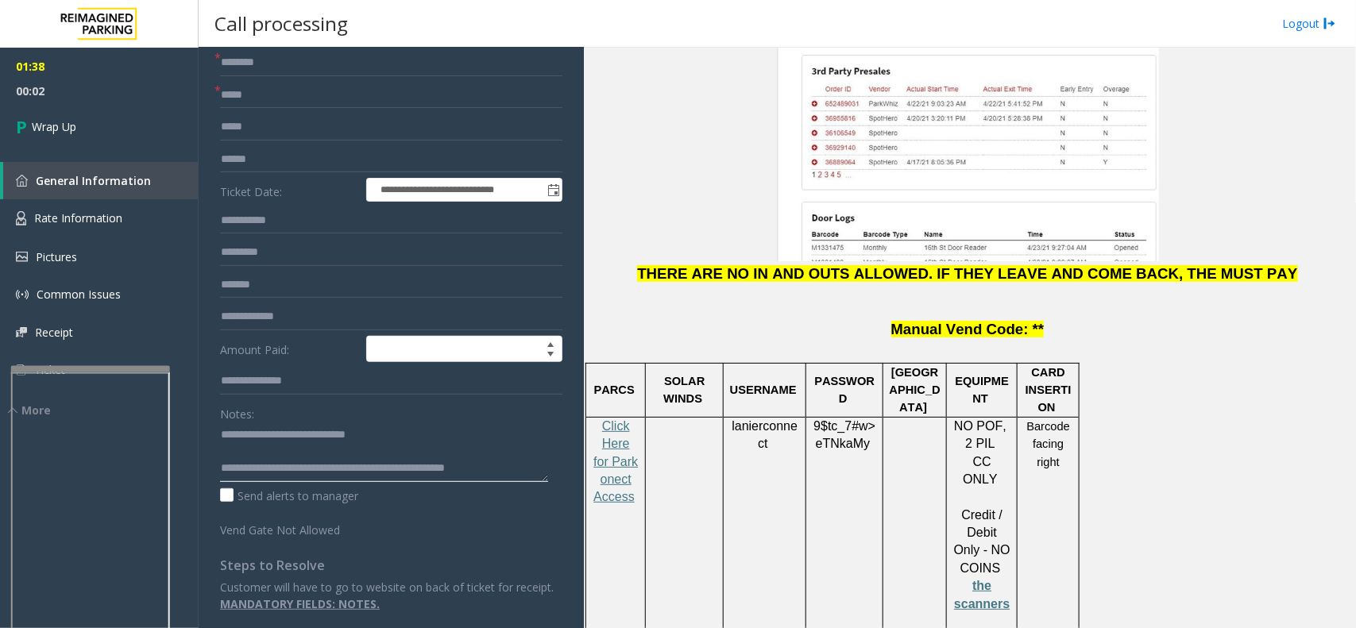 The width and height of the screenshot is (1356, 628). I want to click on span: 9$tc_7#w>, so click(845, 426).